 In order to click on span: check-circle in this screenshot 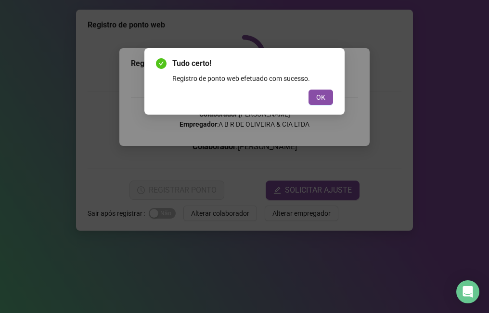, I will do `click(161, 64)`.